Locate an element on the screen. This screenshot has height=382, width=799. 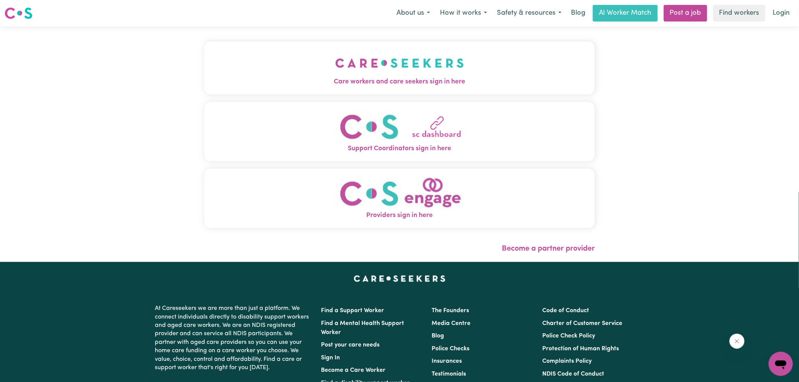
a: Protection of Human Rights is located at coordinates (580, 349).